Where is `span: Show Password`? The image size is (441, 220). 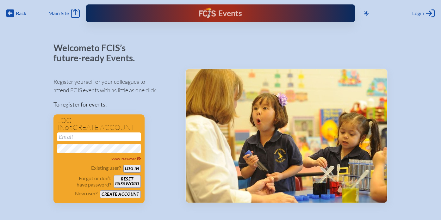
span: Show Password is located at coordinates (126, 159).